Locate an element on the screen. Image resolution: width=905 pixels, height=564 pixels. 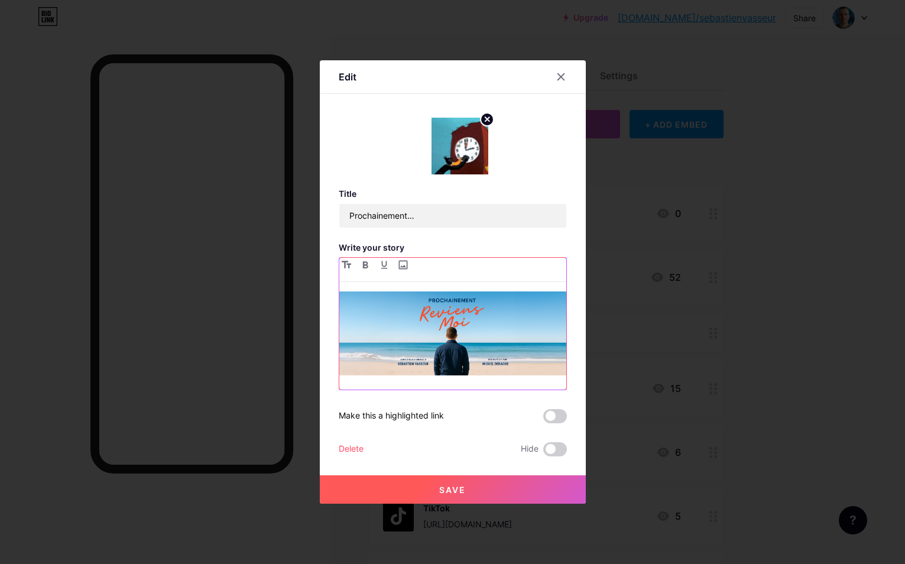
img: WrQfzf2aW6mhRZ7la429a8f0dac291a5.png is located at coordinates (453, 333).